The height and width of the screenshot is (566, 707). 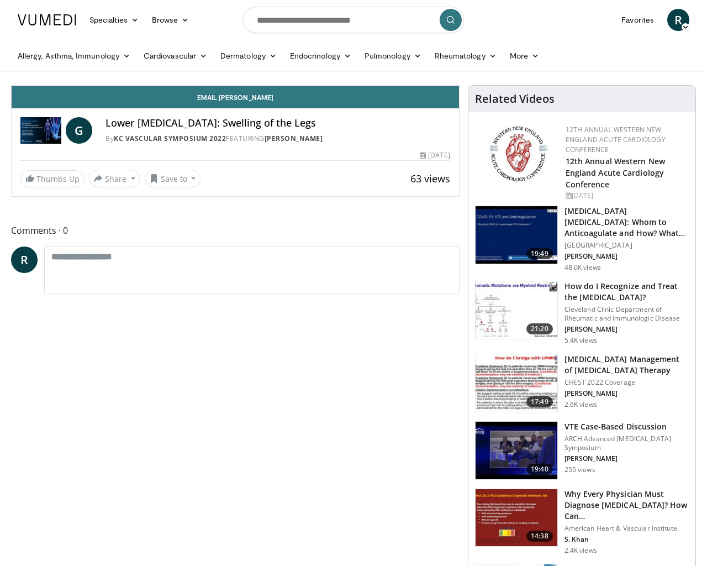 What do you see at coordinates (626, 539) in the screenshot?
I see `p: S. Khan` at bounding box center [626, 539].